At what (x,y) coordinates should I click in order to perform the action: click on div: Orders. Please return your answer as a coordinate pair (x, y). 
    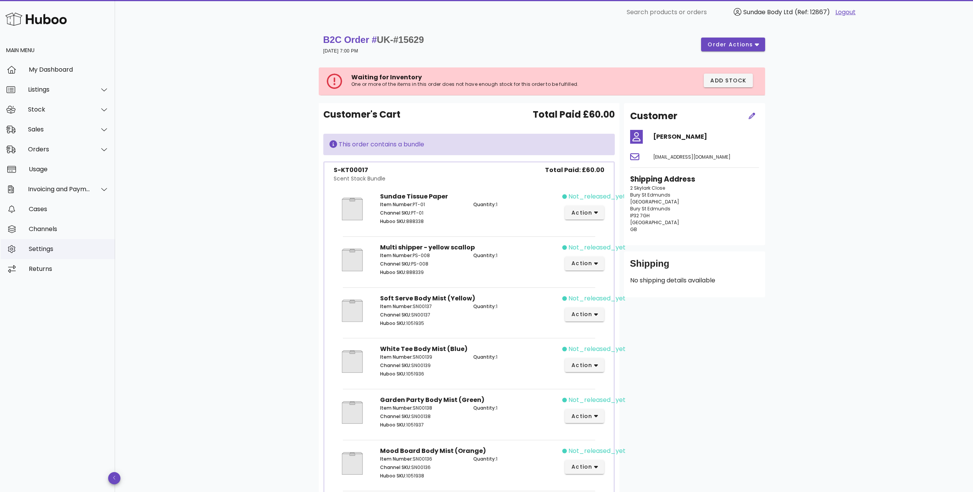
    Looking at the image, I should click on (59, 149).